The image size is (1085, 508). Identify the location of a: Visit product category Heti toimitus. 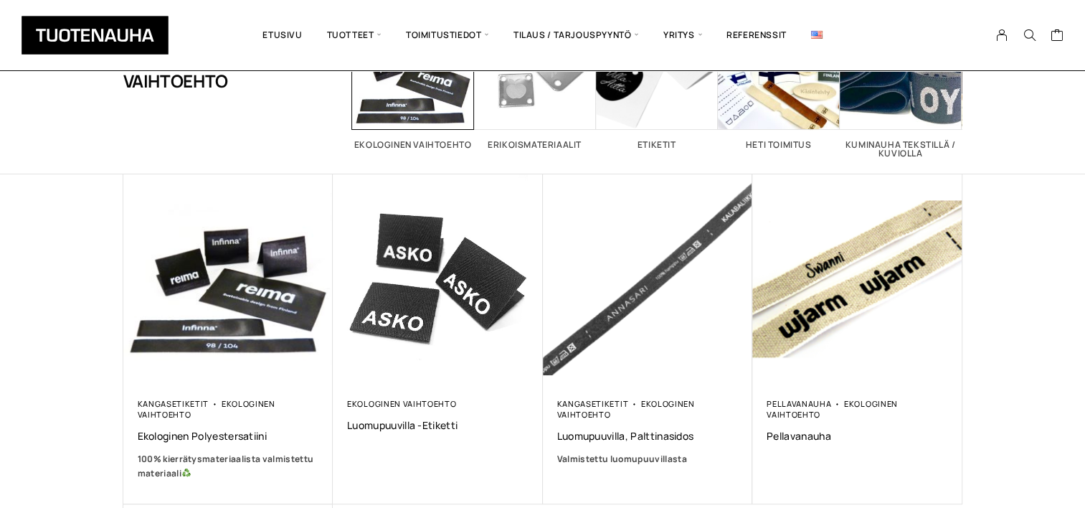
(779, 78).